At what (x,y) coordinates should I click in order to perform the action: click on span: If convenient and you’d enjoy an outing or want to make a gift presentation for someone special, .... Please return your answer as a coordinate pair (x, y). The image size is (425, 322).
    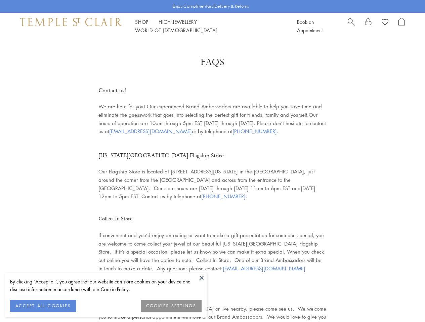
    Looking at the image, I should click on (211, 252).